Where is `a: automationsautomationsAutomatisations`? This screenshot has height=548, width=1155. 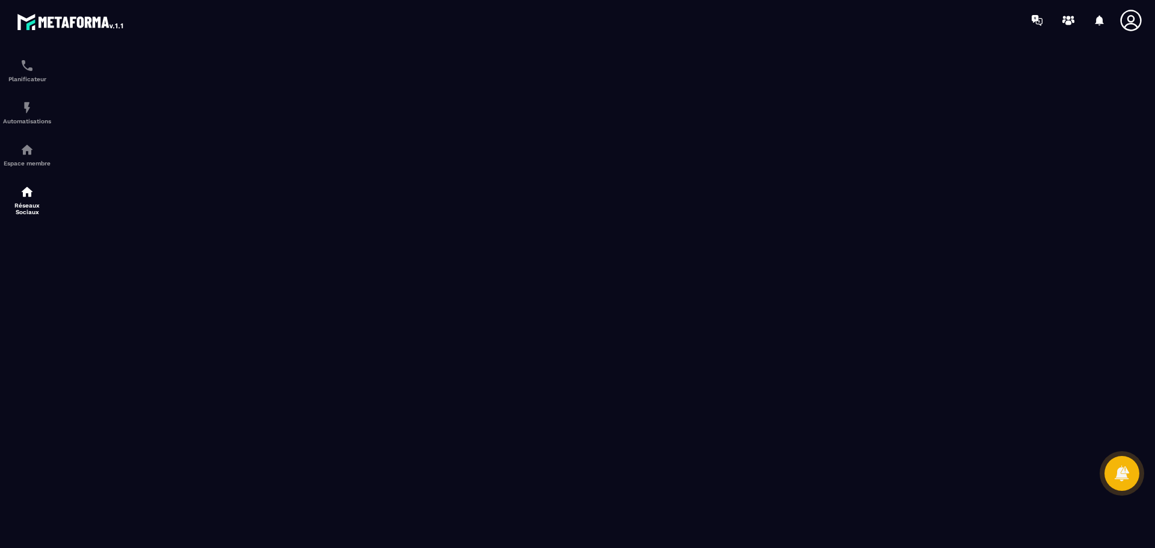 a: automationsautomationsAutomatisations is located at coordinates (27, 112).